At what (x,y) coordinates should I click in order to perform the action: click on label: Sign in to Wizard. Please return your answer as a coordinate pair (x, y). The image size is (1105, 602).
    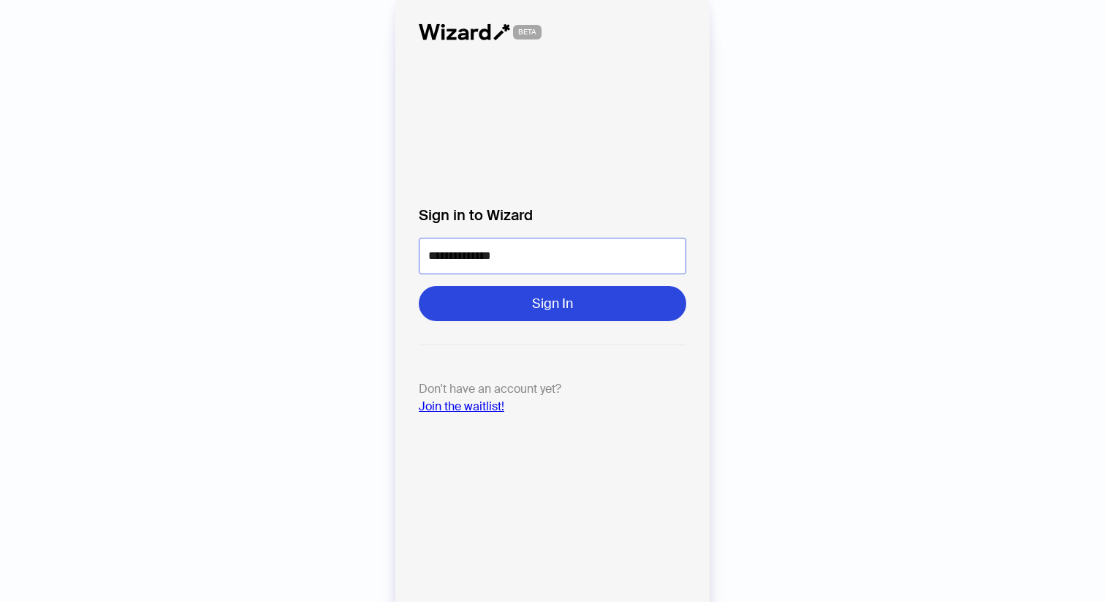
    Looking at the image, I should click on (553, 215).